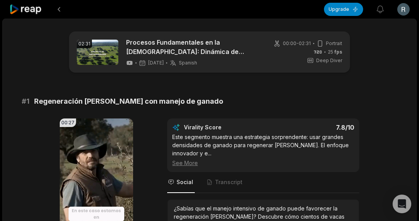 This screenshot has height=221, width=419. I want to click on button: Upgrade, so click(343, 9).